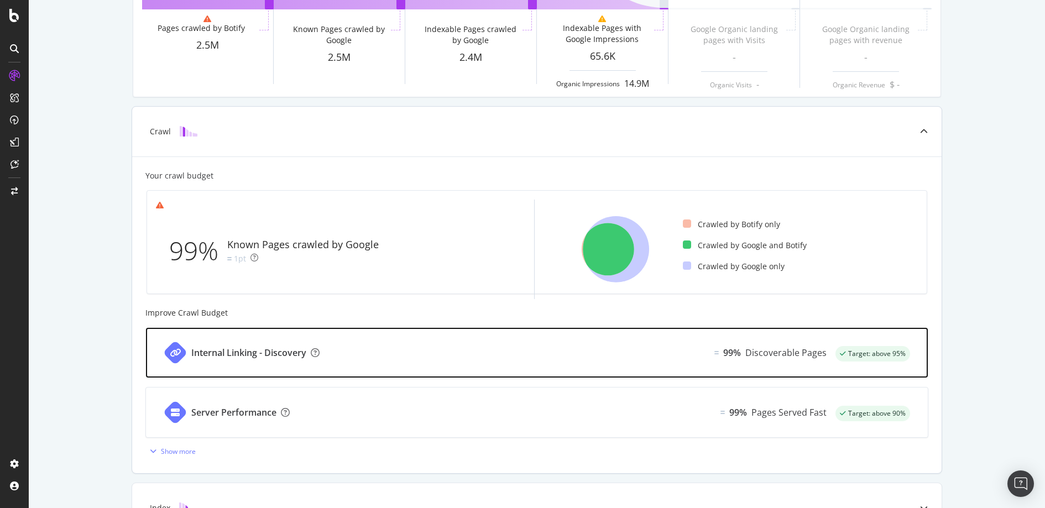 The height and width of the screenshot is (508, 1045). I want to click on span: Target: above 95%, so click(877, 354).